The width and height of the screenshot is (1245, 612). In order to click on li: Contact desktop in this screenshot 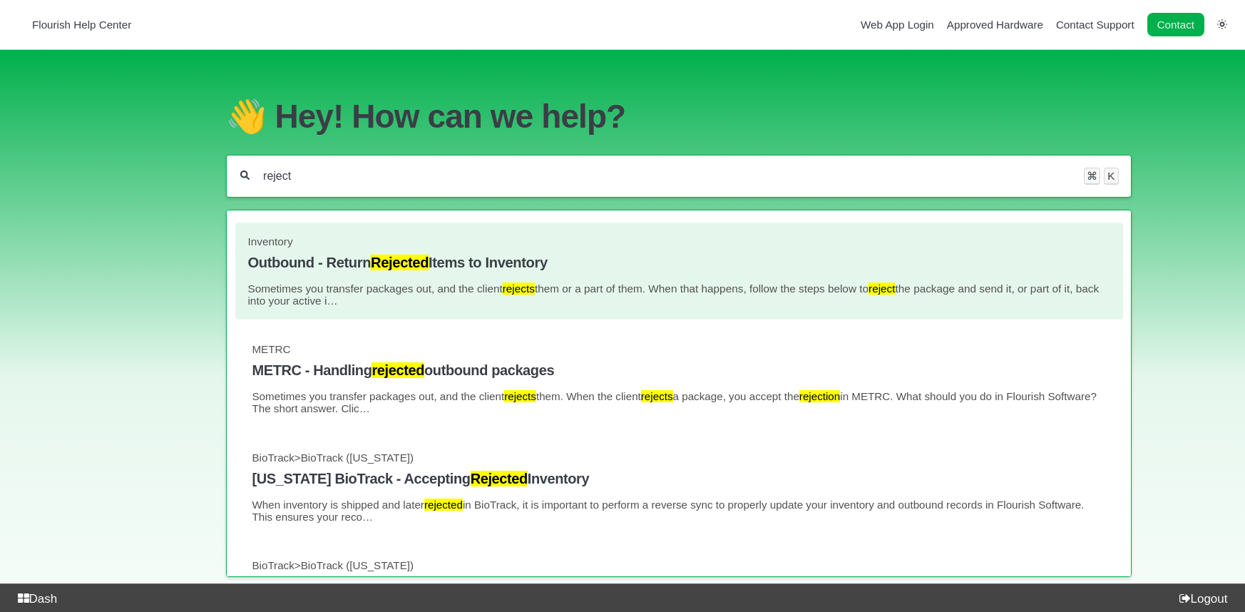, I will do `click(1176, 25)`.